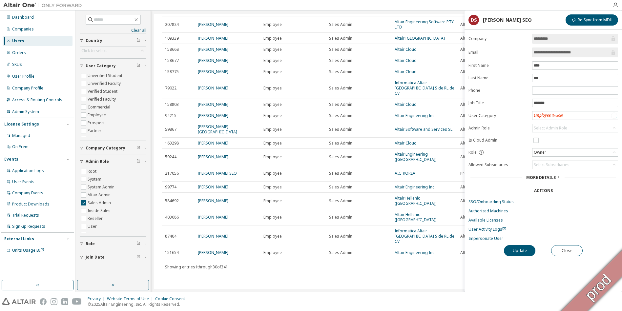 The height and width of the screenshot is (311, 622). What do you see at coordinates (172, 25) in the screenshot?
I see `span: 207824` at bounding box center [172, 25].